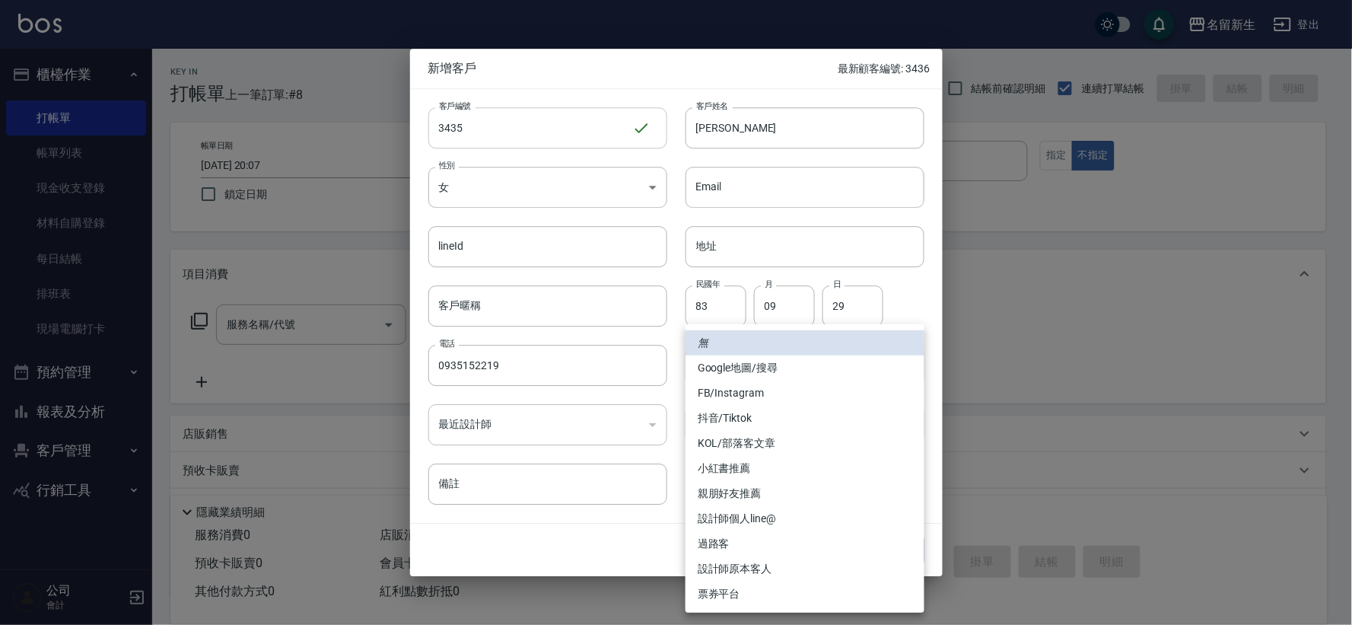  What do you see at coordinates (805, 443) in the screenshot?
I see `li: KOL/部落客文章` at bounding box center [805, 443].